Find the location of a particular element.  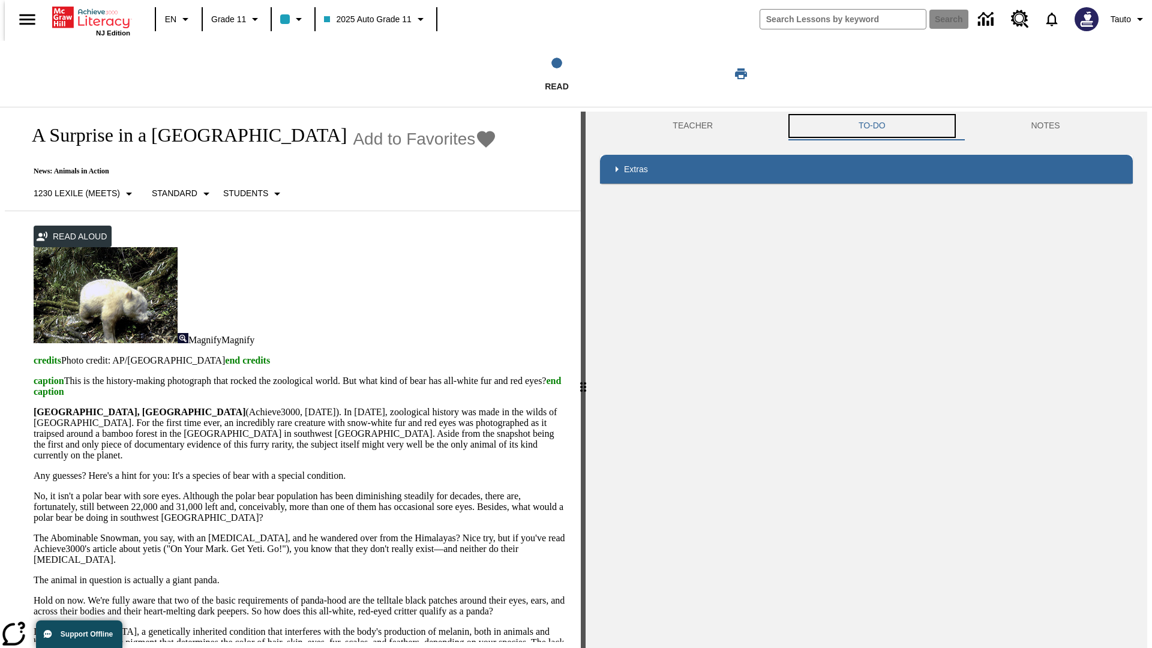

img: albino pandas in China are sometimes mistaken for polar bears is located at coordinates (106, 295).